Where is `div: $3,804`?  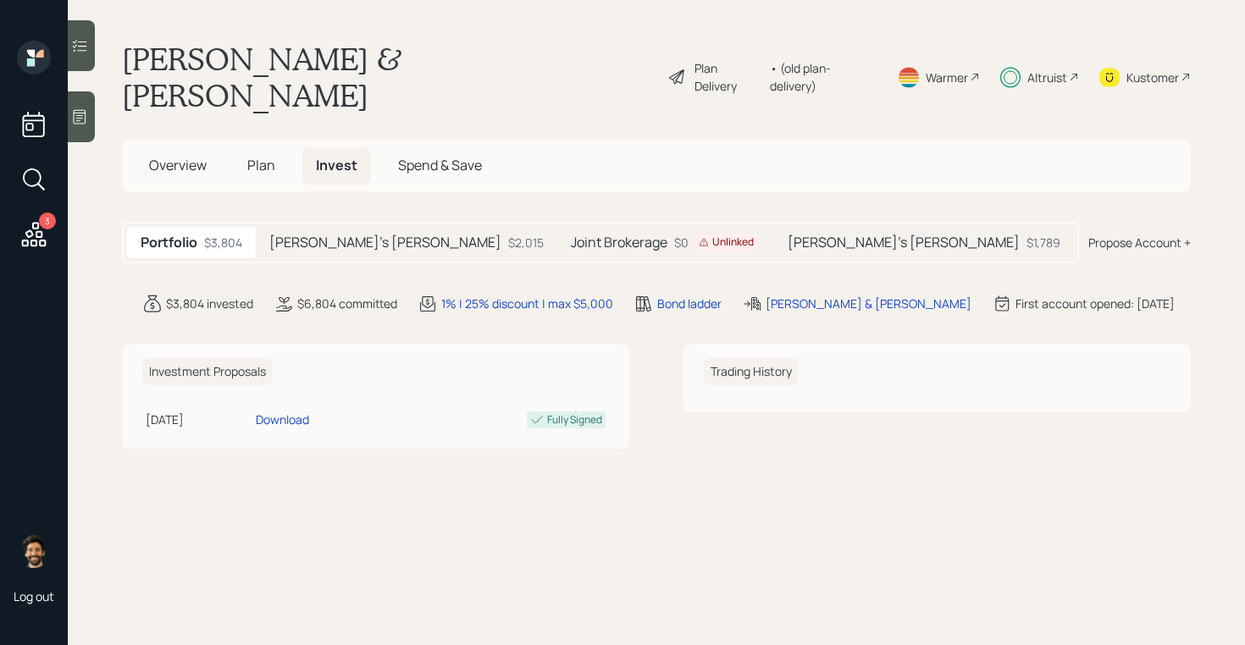
div: $3,804 is located at coordinates (223, 242).